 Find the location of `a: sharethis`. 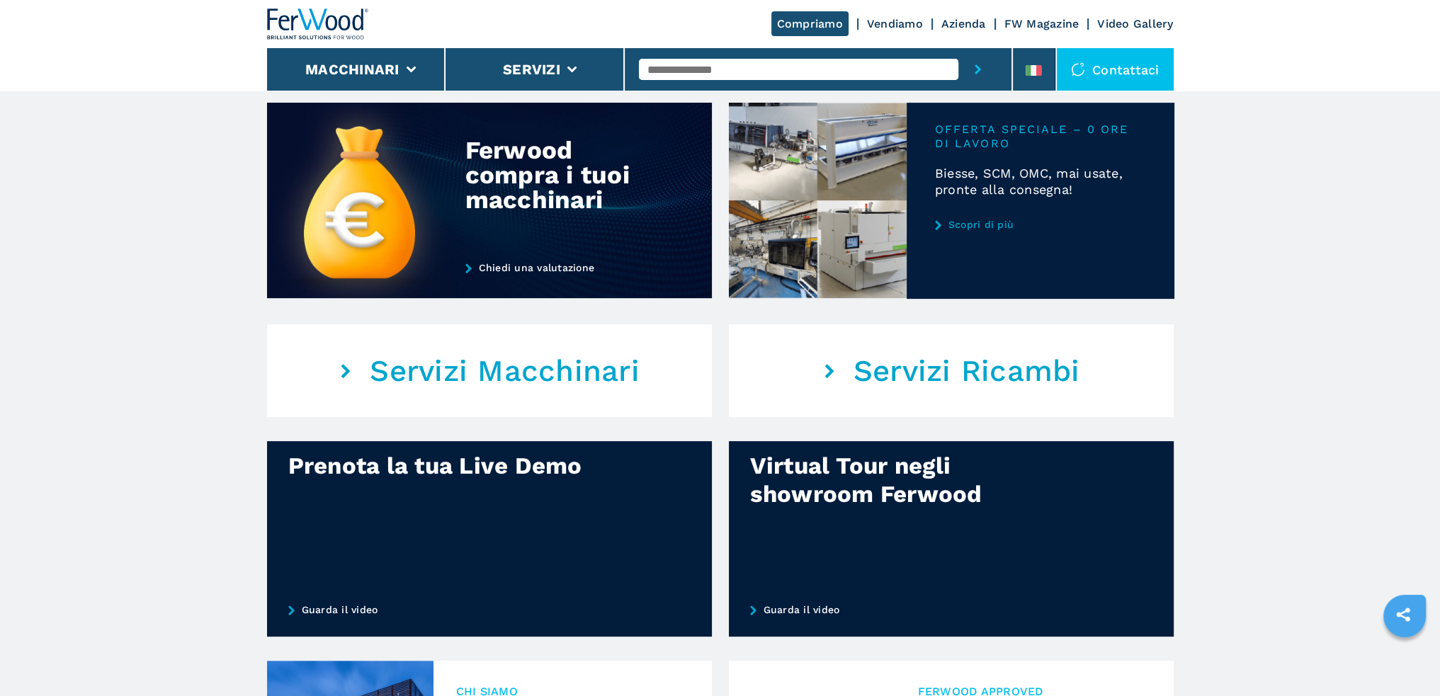

a: sharethis is located at coordinates (1403, 615).